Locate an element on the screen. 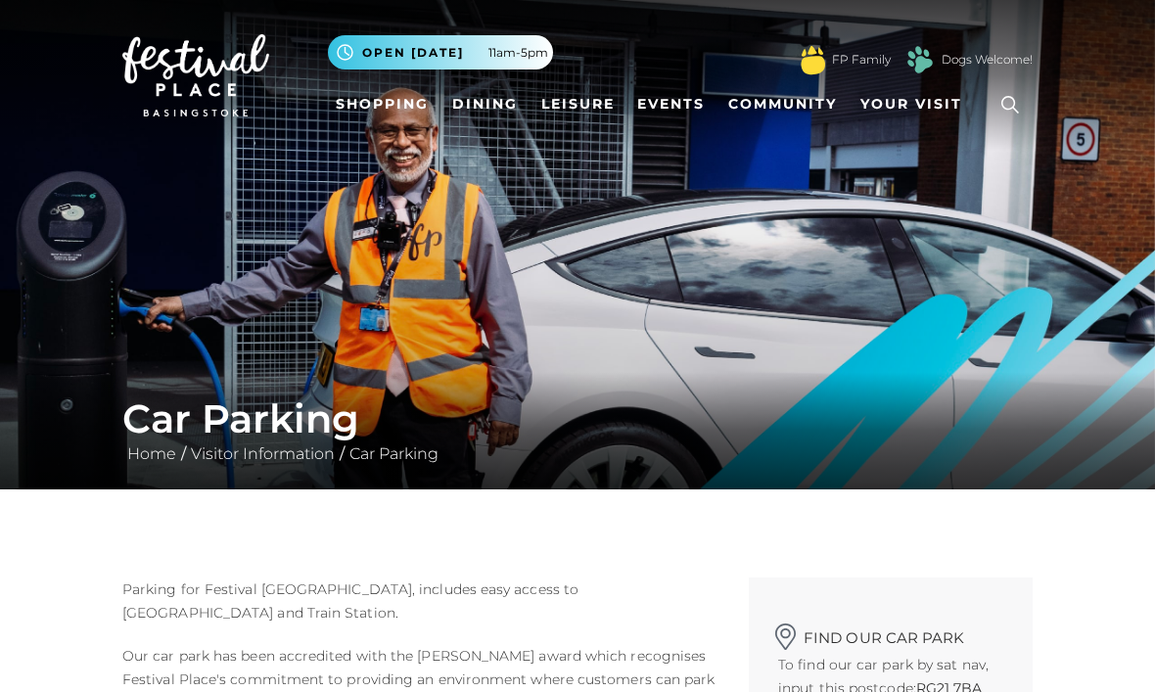 This screenshot has width=1155, height=692. span: Your Visit is located at coordinates (911, 104).